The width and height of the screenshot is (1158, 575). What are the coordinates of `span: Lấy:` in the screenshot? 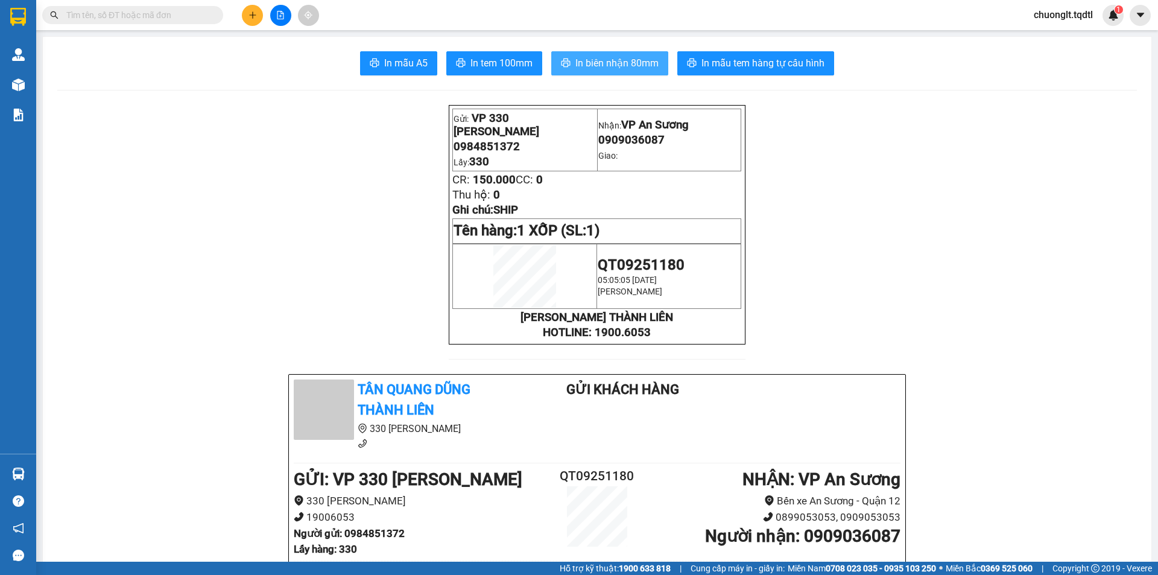 It's located at (471, 162).